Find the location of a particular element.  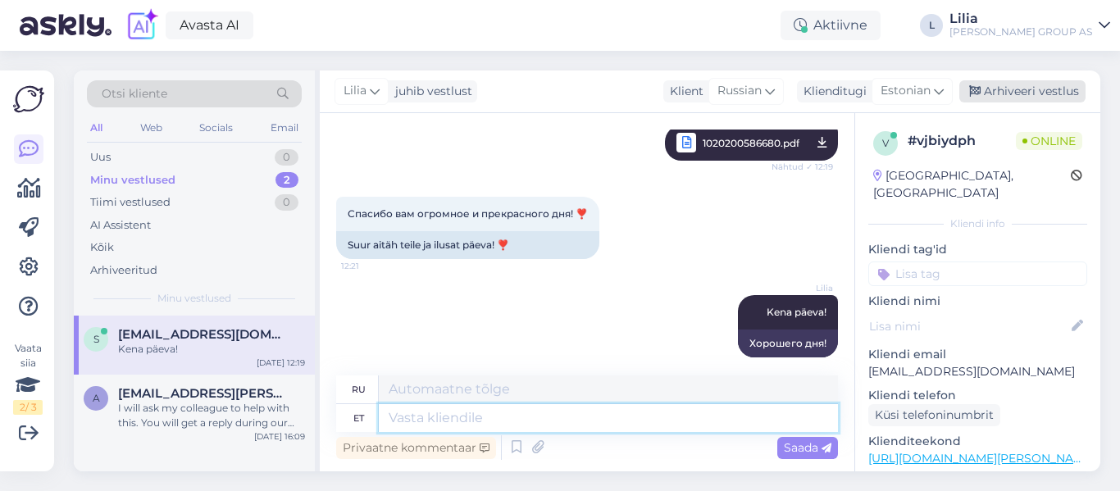

span: Спасибо вам огромное и прекрасного дня! ❣️ is located at coordinates (467, 213).